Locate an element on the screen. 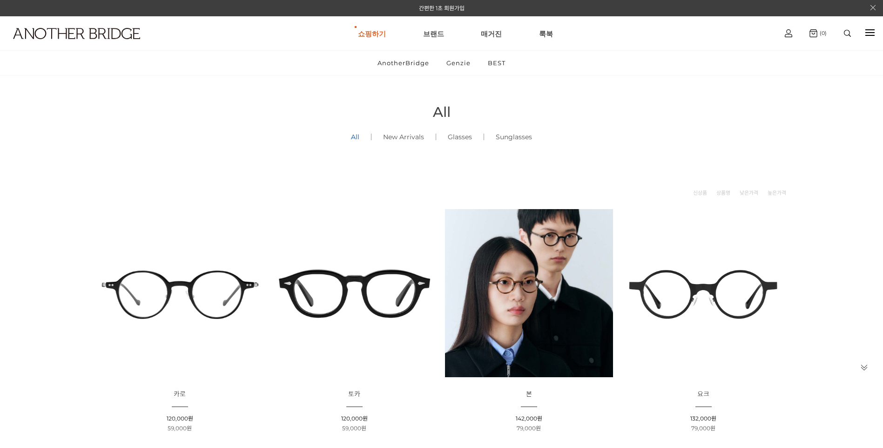  span: All is located at coordinates (442, 112).